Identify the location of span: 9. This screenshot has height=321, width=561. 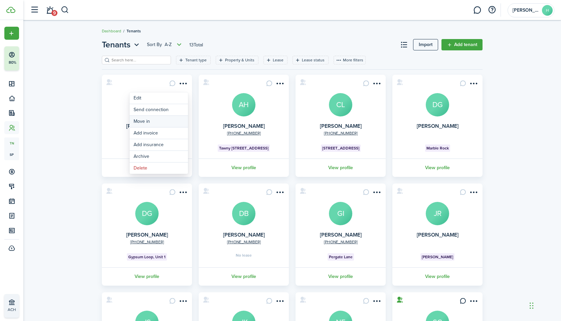
(54, 13).